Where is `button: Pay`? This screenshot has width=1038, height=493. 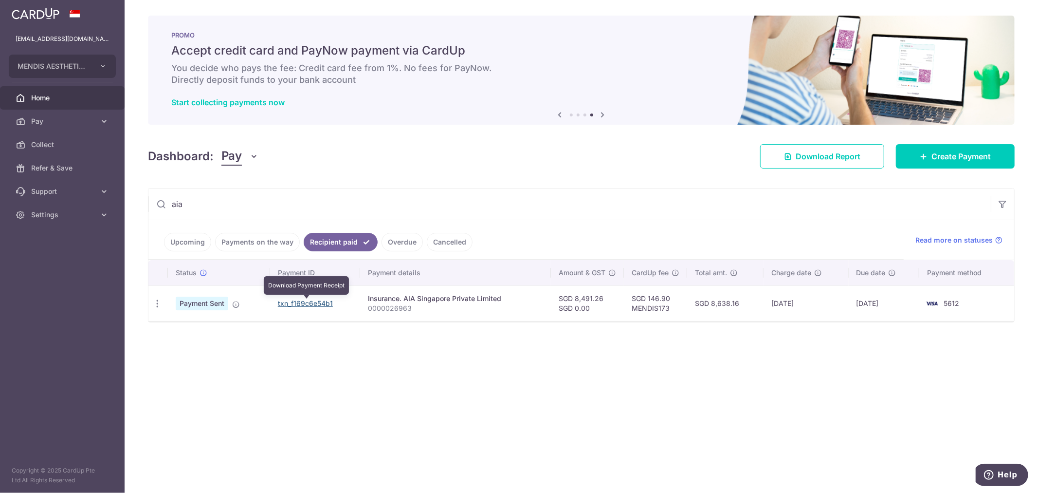 button: Pay is located at coordinates (240, 156).